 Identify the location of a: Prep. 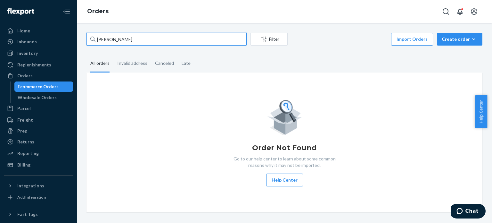
(38, 131).